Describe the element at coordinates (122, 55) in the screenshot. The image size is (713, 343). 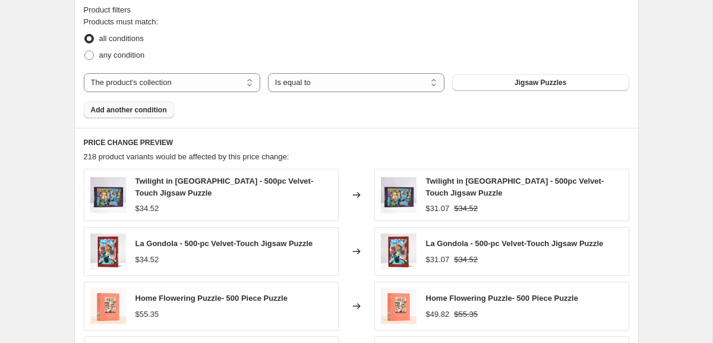
I see `span: any condition` at that location.